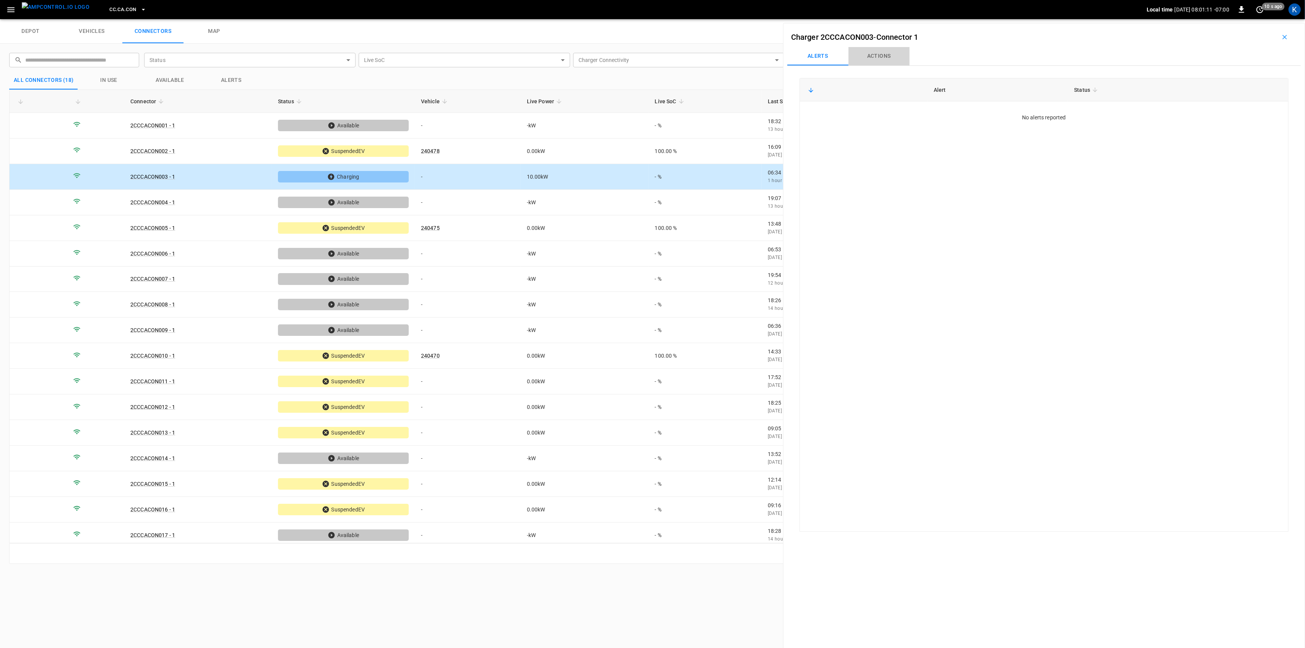 This screenshot has width=1305, height=648. What do you see at coordinates (848, 224) in the screenshot?
I see `p: 13:48` at bounding box center [848, 224].